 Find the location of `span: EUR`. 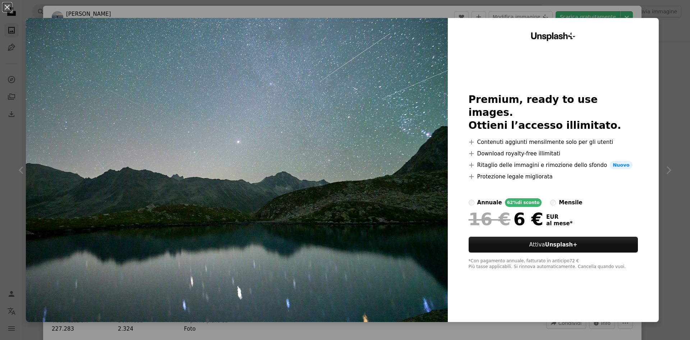

span: EUR is located at coordinates (560, 217).